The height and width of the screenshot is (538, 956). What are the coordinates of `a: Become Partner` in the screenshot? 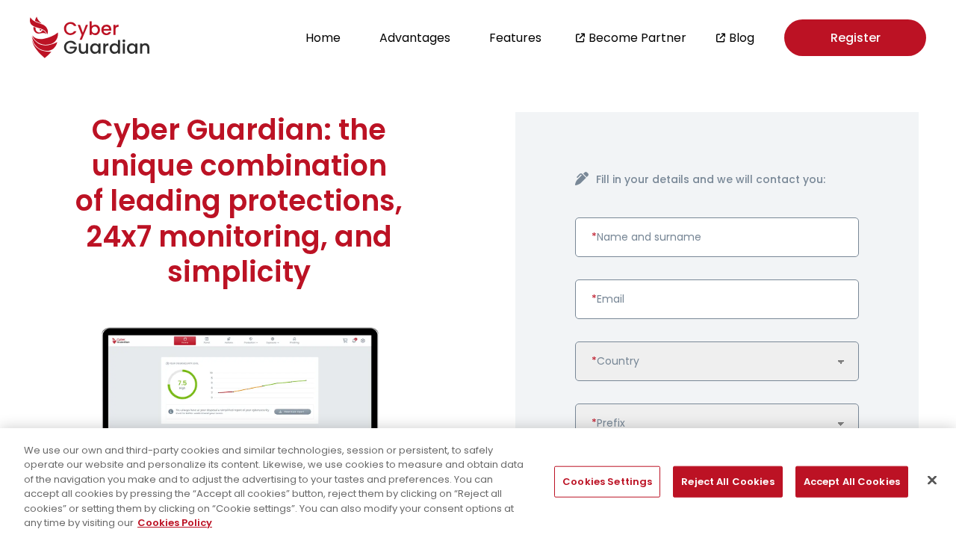 It's located at (637, 37).